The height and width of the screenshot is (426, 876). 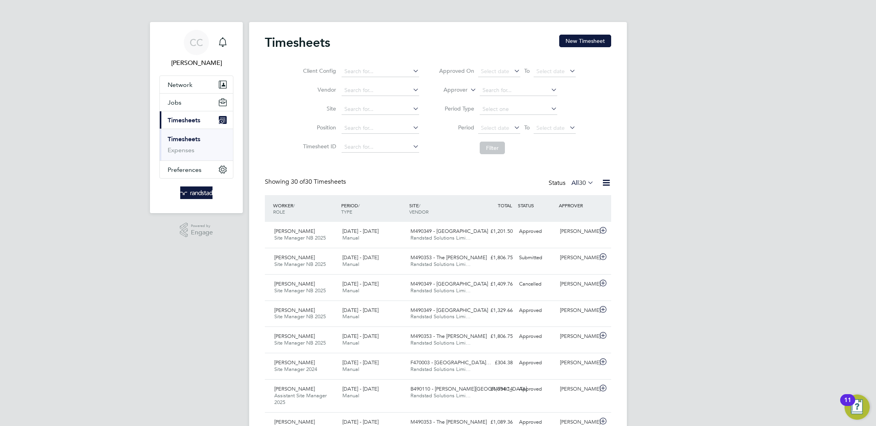 I want to click on button: Timesheets, so click(x=196, y=120).